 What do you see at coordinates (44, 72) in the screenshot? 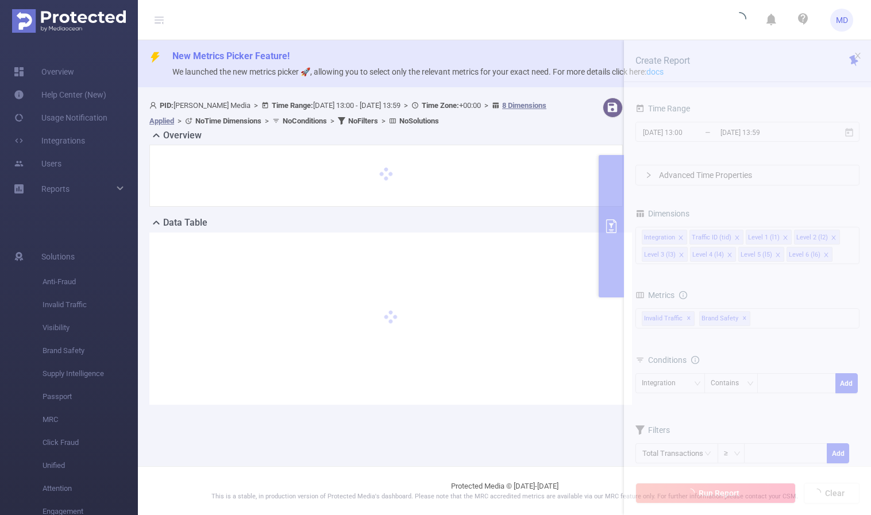
I see `a: Overview` at bounding box center [44, 72].